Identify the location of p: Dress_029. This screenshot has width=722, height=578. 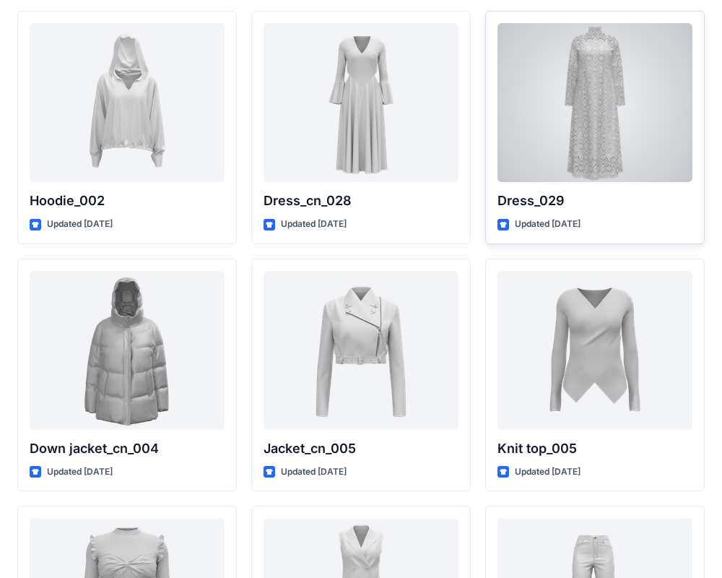
(595, 201).